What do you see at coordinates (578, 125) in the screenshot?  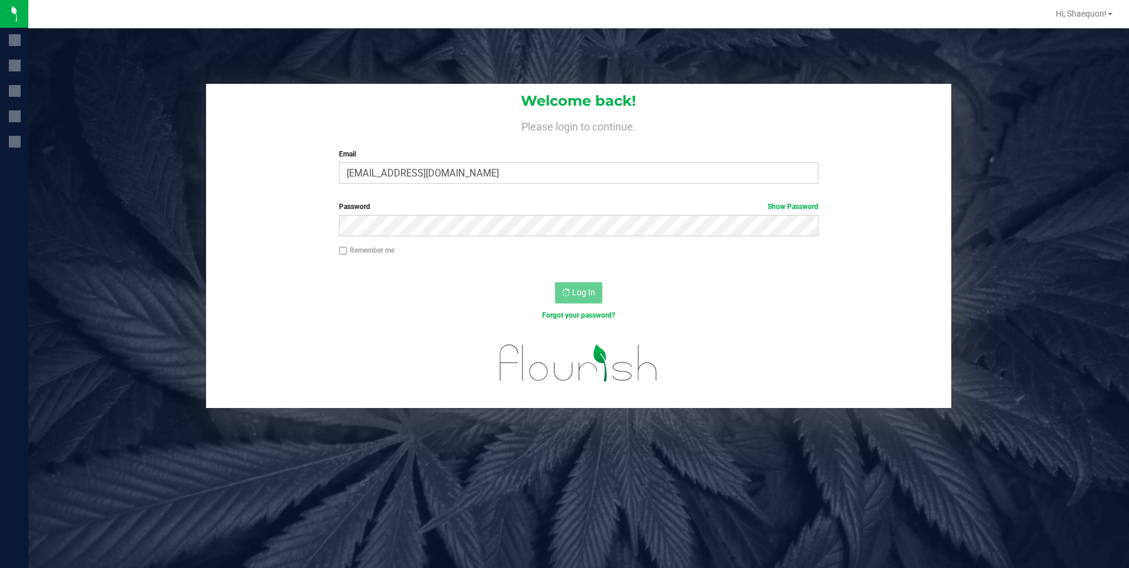 I see `h4: Please login to continue.` at bounding box center [578, 125].